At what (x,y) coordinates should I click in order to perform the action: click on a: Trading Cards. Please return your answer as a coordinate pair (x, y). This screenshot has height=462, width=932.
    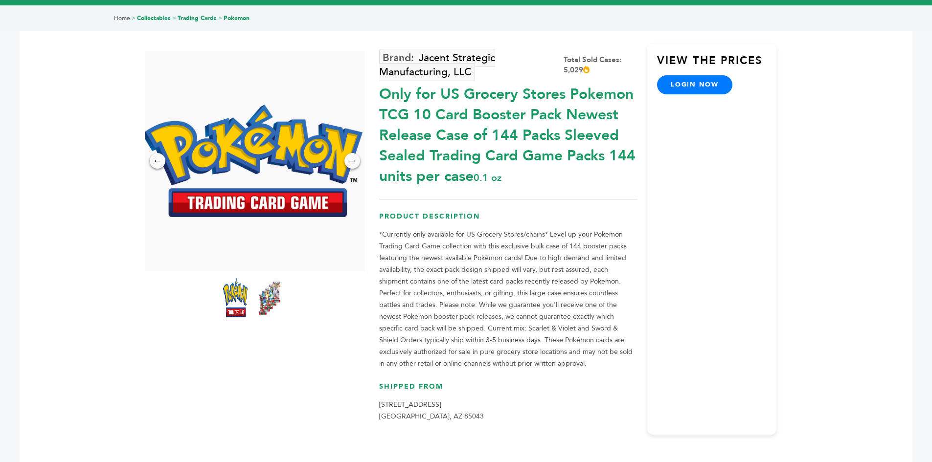
    Looking at the image, I should click on (197, 18).